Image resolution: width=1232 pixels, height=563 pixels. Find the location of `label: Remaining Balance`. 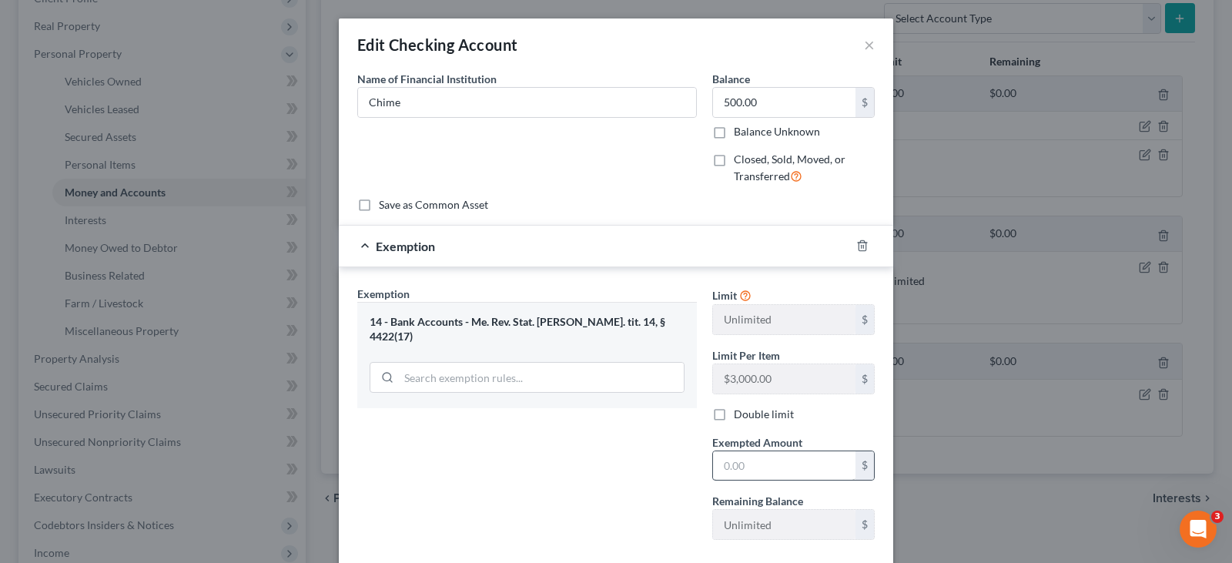

label: Remaining Balance is located at coordinates (758, 501).